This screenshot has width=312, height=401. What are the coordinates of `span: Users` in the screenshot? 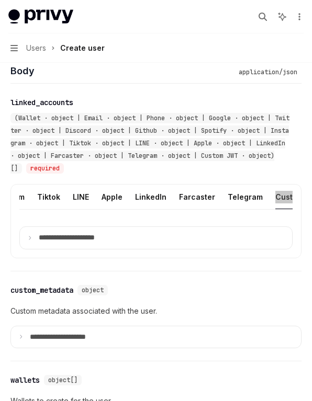 It's located at (36, 48).